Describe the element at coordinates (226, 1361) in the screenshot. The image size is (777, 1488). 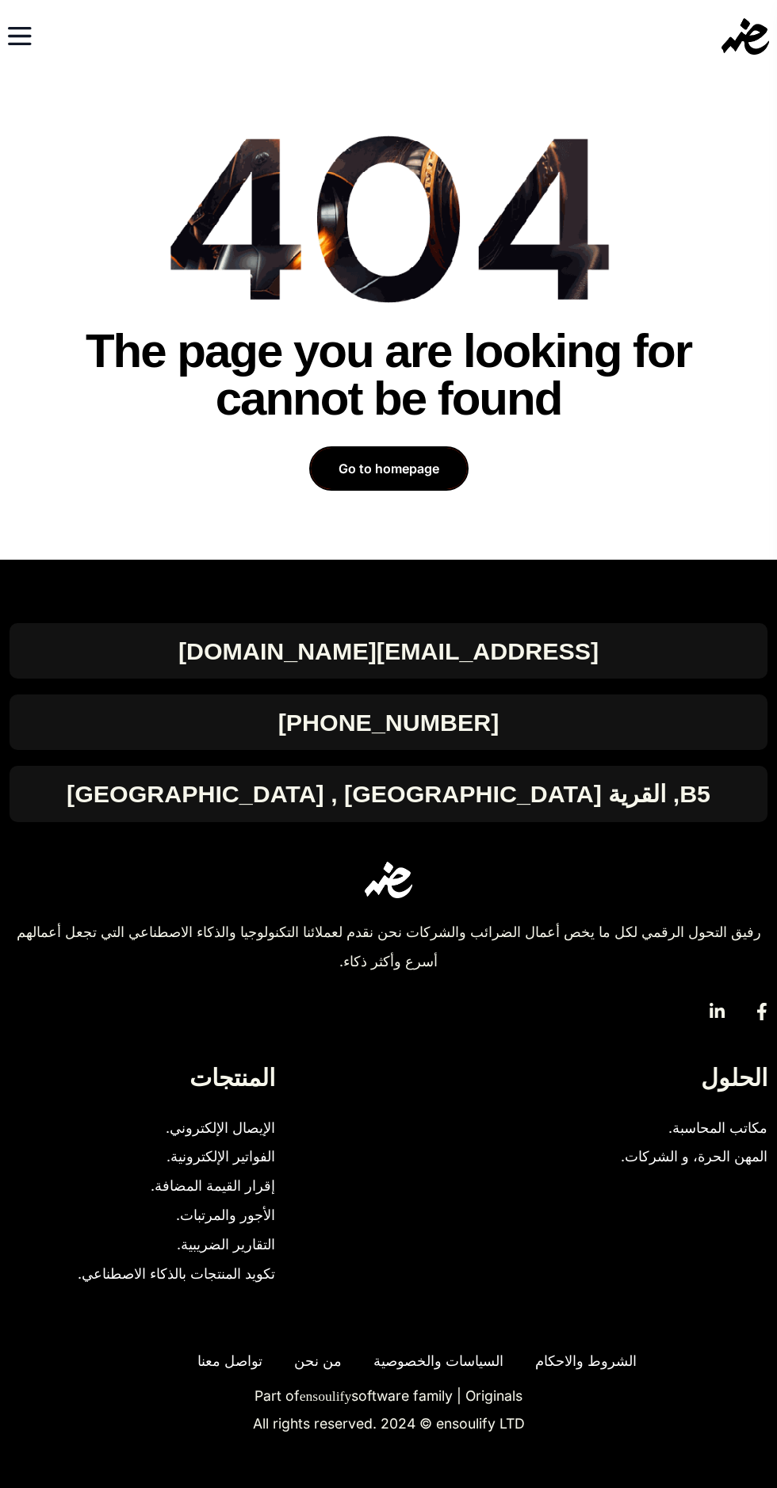
I see `span: تواصل معنا` at that location.